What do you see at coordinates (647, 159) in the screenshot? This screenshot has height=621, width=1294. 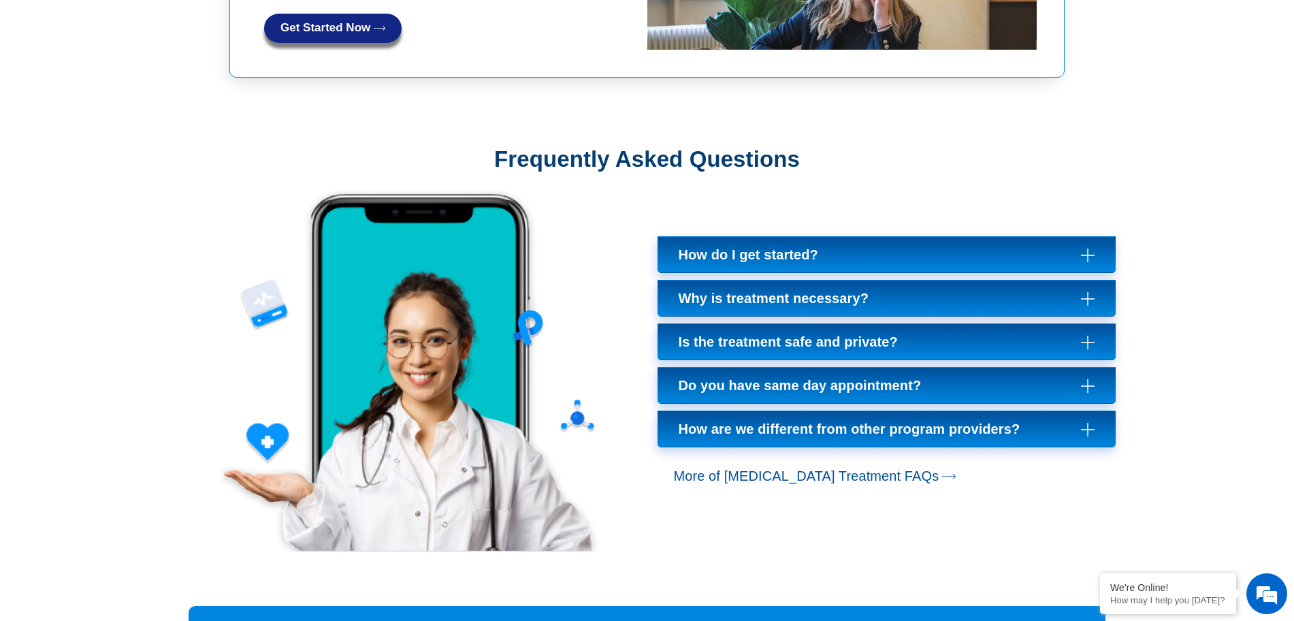 I see `h2: Frequently Asked Questions` at bounding box center [647, 159].